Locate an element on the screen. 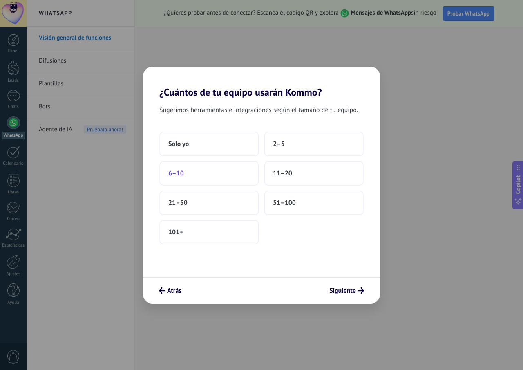 The image size is (523, 370). span: 101+ is located at coordinates (176, 232).